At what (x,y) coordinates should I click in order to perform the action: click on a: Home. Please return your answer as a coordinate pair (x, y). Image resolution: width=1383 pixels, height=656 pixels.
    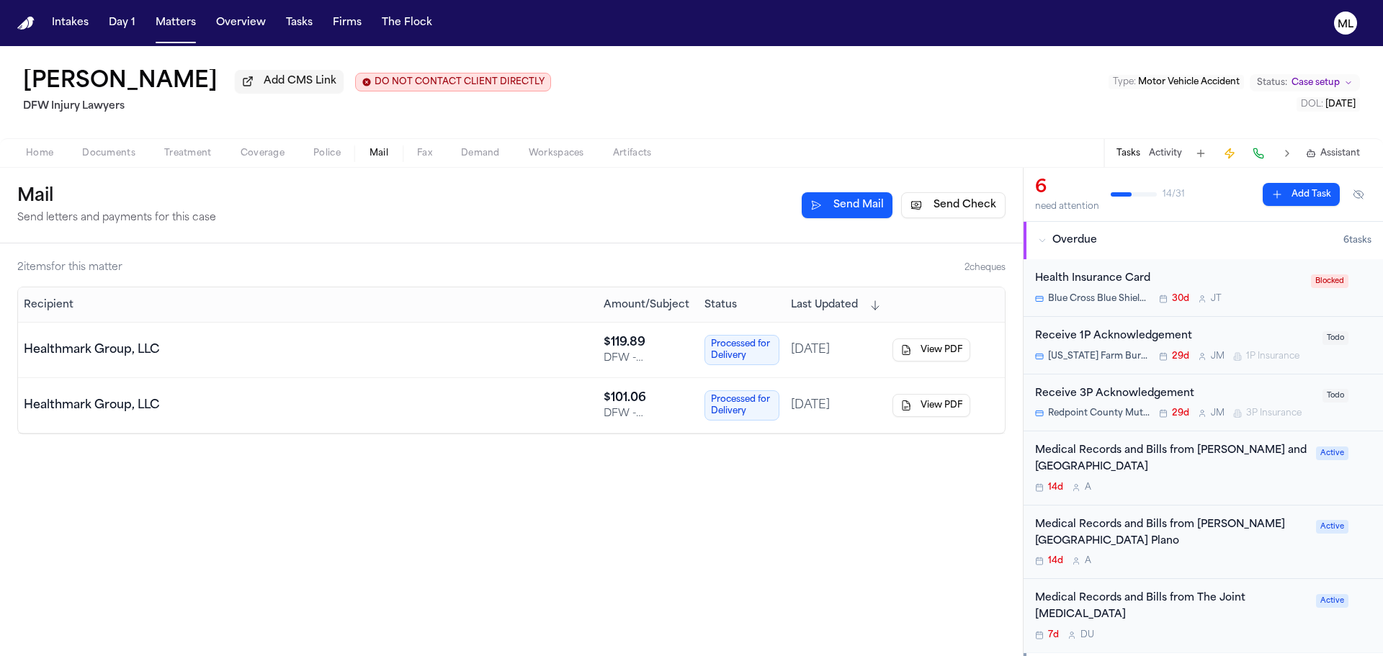
    Looking at the image, I should click on (26, 23).